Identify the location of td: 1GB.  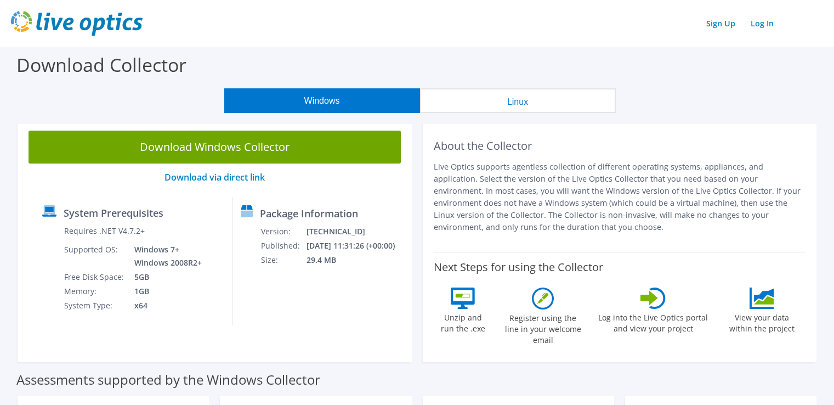
(165, 291).